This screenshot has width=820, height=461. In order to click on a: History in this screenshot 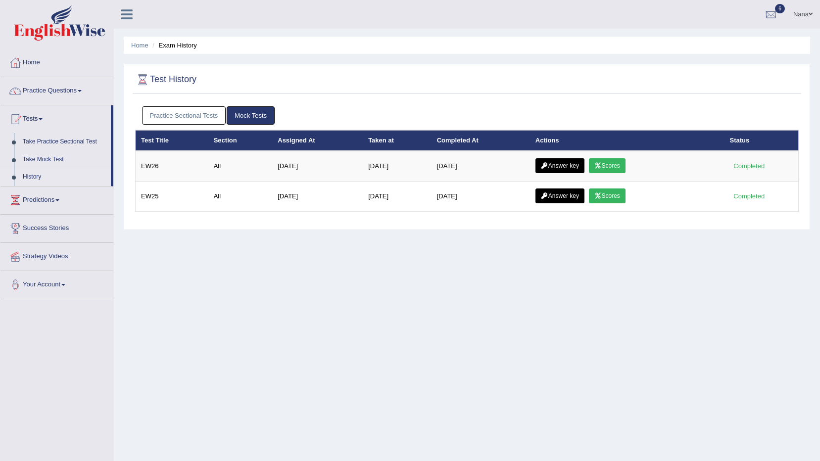, I will do `click(64, 177)`.